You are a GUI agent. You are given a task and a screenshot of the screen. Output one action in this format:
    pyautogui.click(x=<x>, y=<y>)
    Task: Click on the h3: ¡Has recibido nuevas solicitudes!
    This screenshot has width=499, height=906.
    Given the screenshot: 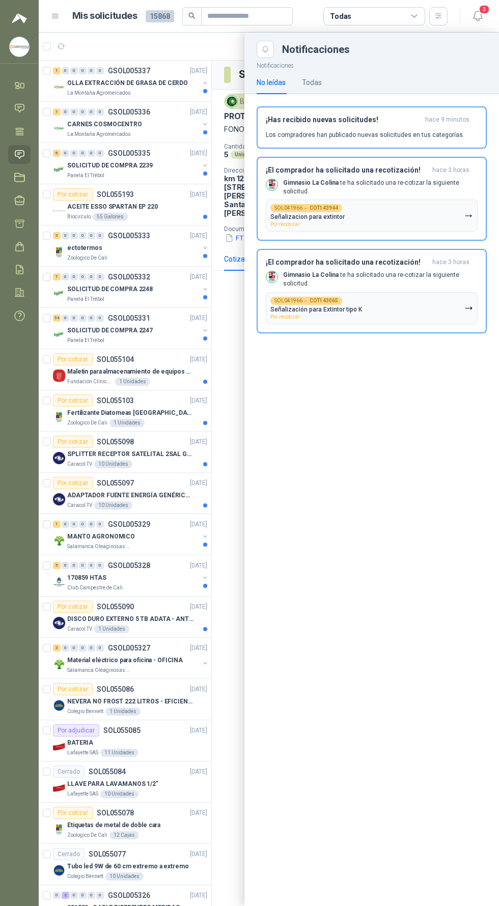 What is the action you would take?
    pyautogui.click(x=343, y=120)
    